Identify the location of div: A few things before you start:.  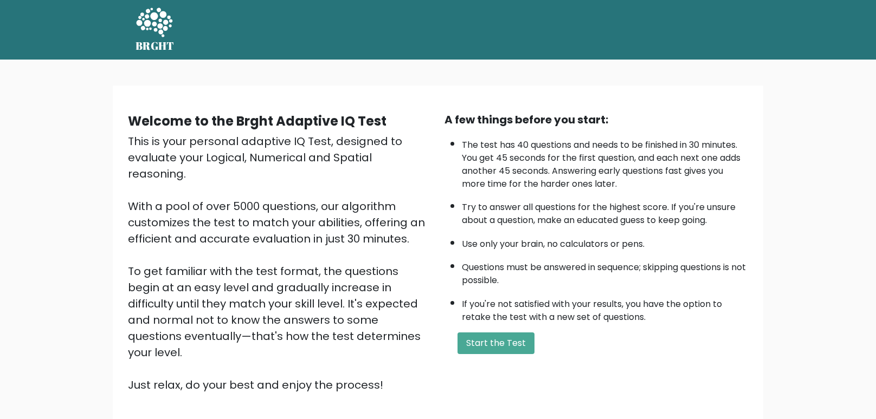
(596, 120).